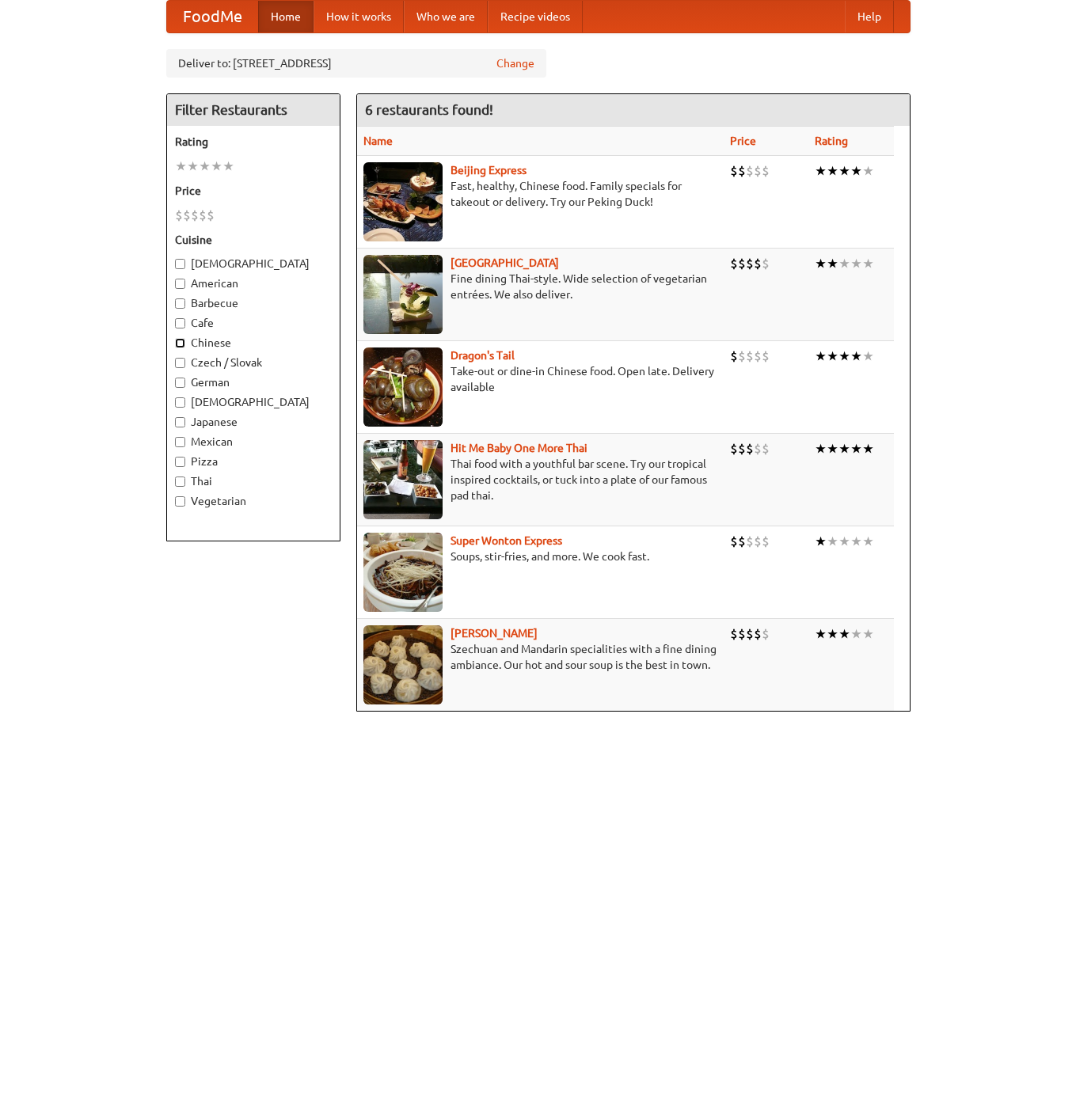 This screenshot has height=1120, width=1076. What do you see at coordinates (253, 442) in the screenshot?
I see `label: Mexican` at bounding box center [253, 442].